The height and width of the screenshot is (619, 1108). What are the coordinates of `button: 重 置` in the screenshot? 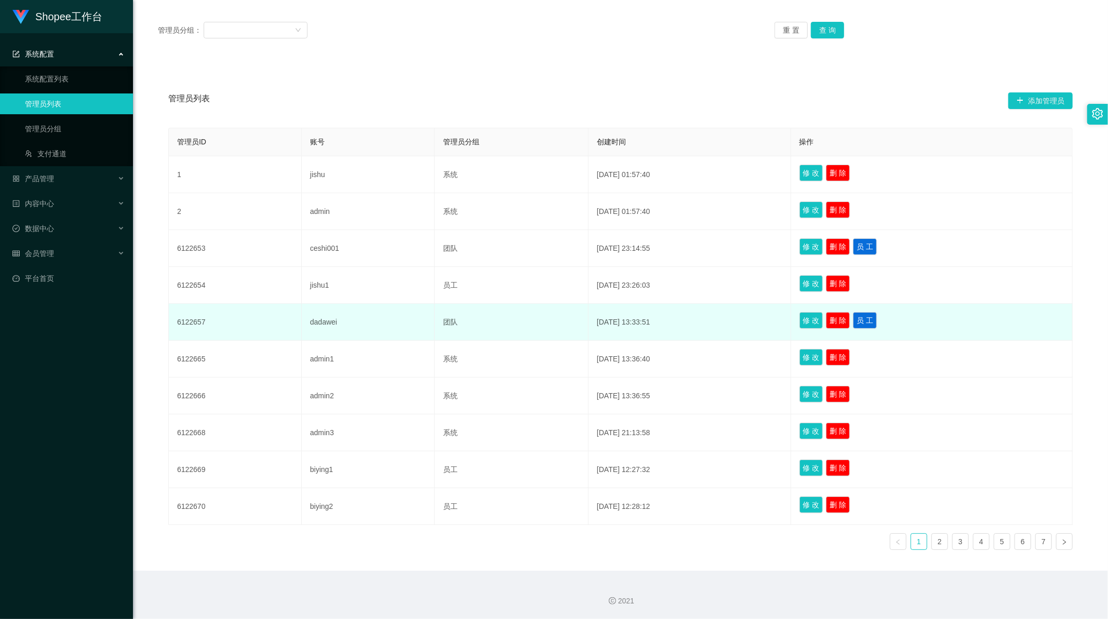 It's located at (791, 30).